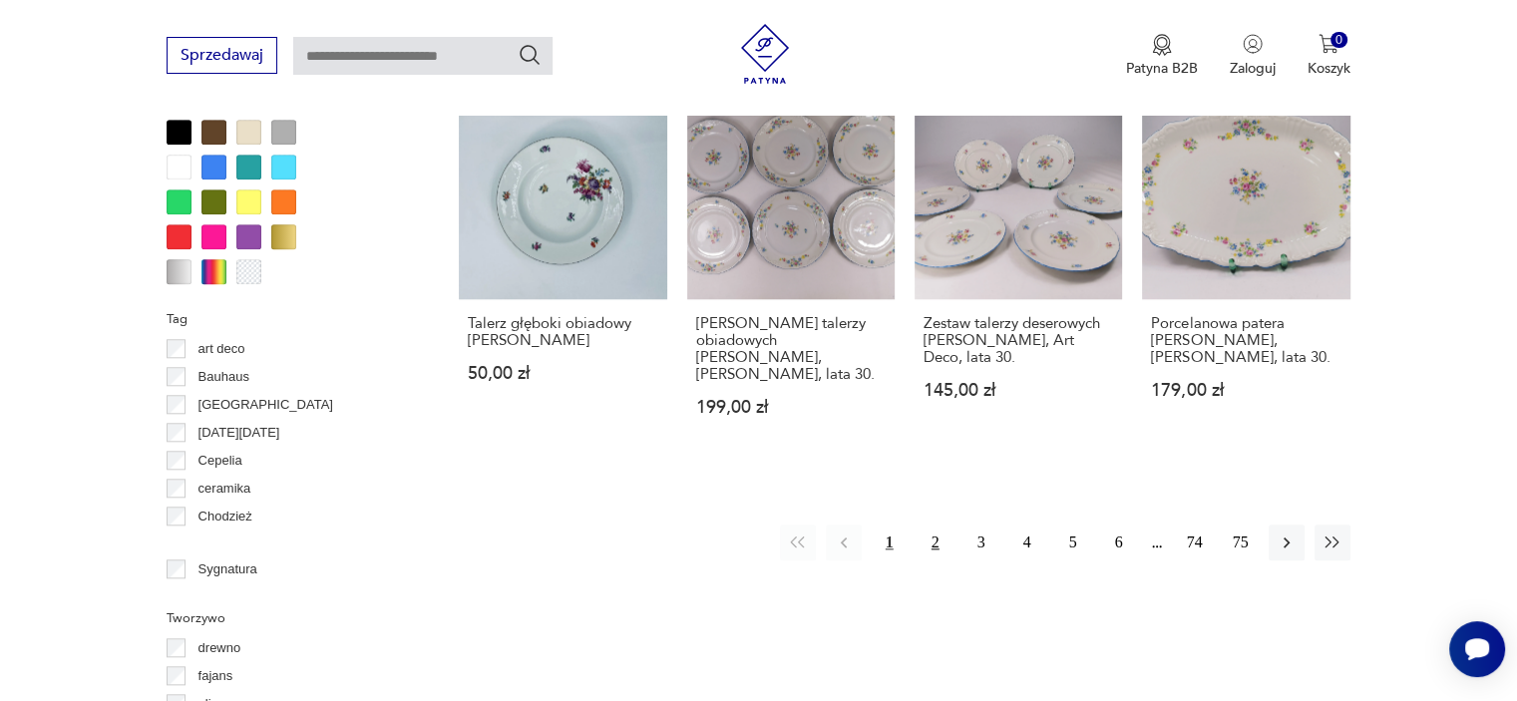 The height and width of the screenshot is (701, 1517). What do you see at coordinates (935, 543) in the screenshot?
I see `button: 2` at bounding box center [935, 543].